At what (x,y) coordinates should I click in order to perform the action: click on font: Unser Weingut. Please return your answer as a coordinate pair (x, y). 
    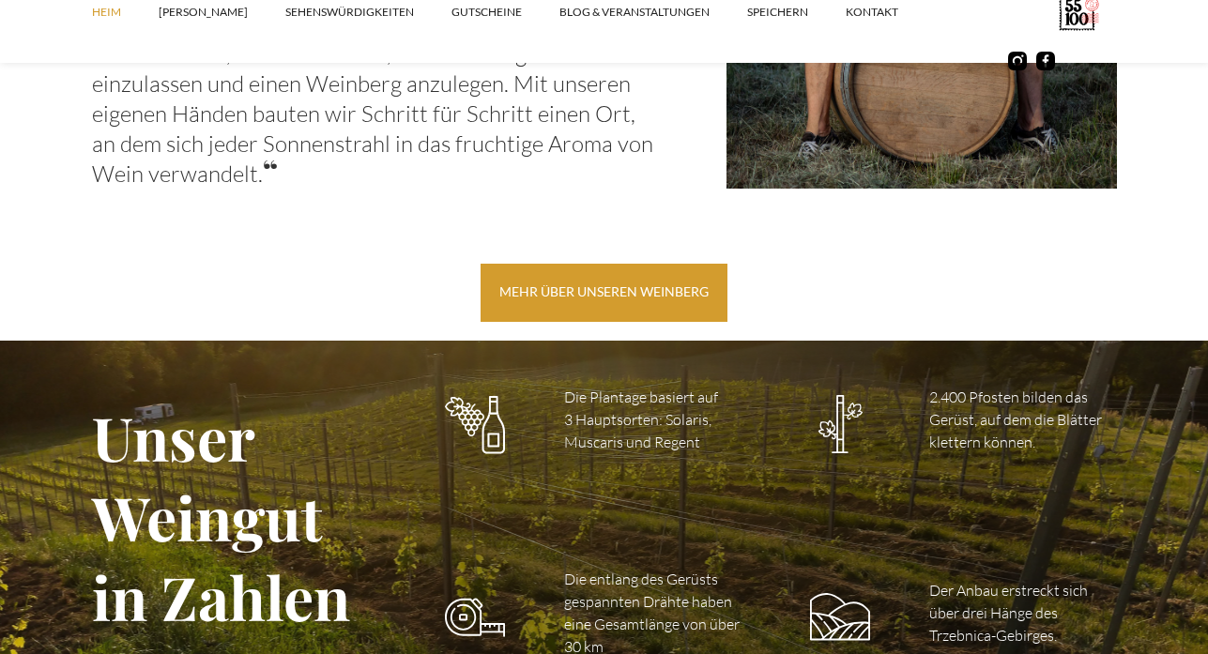
    Looking at the image, I should click on (207, 477).